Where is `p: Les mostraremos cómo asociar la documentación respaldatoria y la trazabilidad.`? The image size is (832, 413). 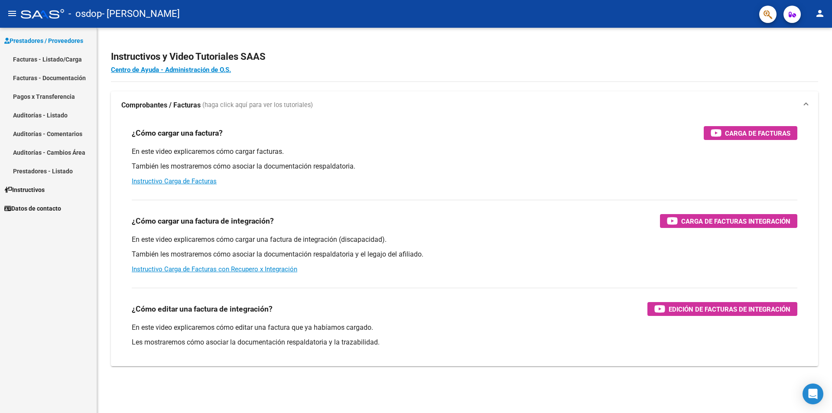 p: Les mostraremos cómo asociar la documentación respaldatoria y la trazabilidad. is located at coordinates (464, 342).